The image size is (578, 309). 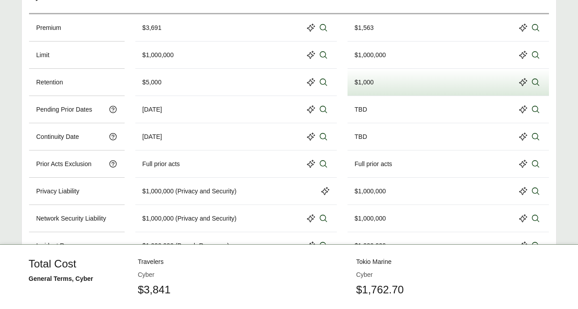 What do you see at coordinates (169, 273) in the screenshot?
I see `div: $1,000,000 (Media)` at bounding box center [169, 273].